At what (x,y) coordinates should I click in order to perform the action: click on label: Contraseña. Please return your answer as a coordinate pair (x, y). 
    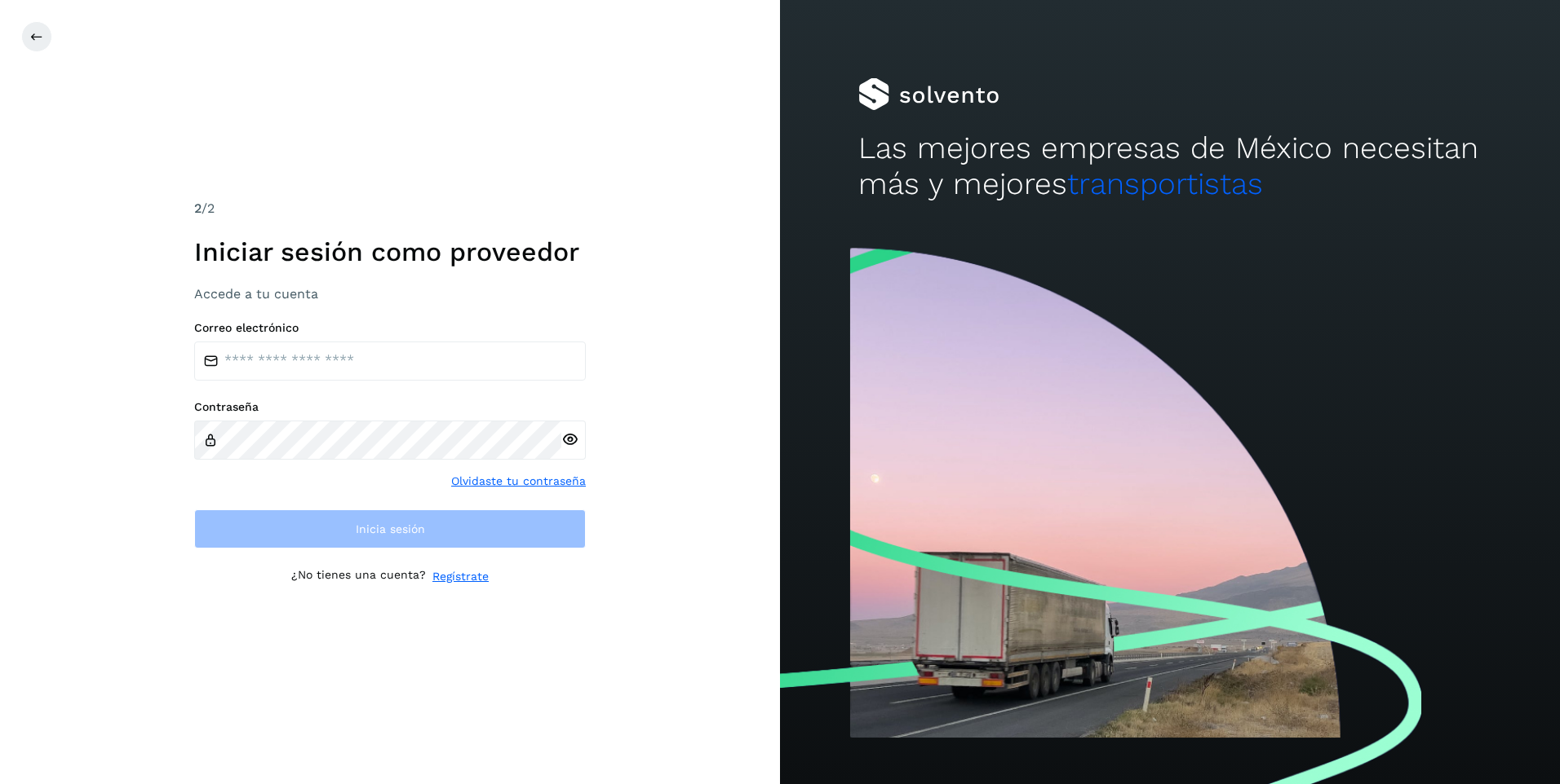
    Looking at the image, I should click on (390, 406).